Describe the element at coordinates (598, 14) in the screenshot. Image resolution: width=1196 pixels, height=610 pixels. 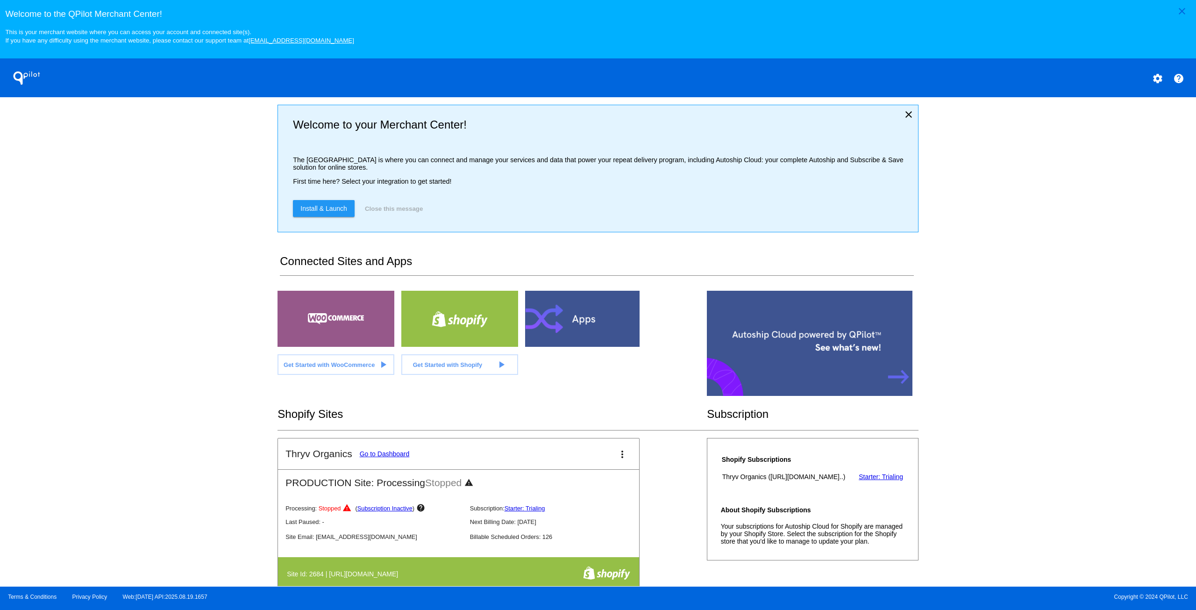
I see `h3: Welcome to the QPilot Merchant Center!` at that location.